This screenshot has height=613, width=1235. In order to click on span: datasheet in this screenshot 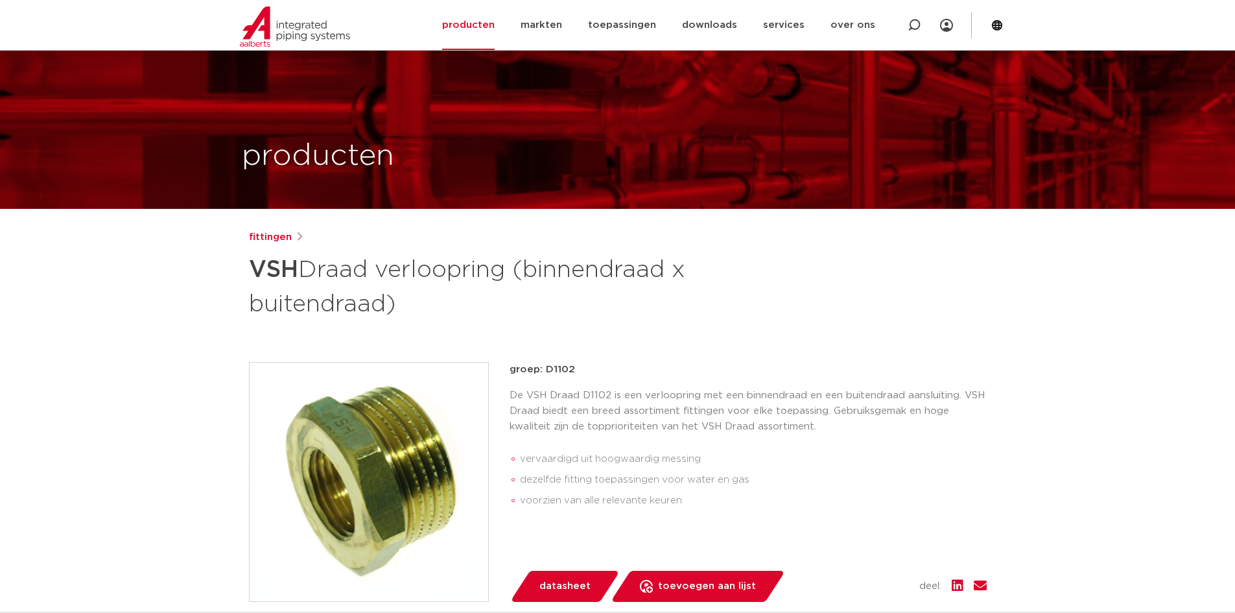, I will do `click(565, 586)`.